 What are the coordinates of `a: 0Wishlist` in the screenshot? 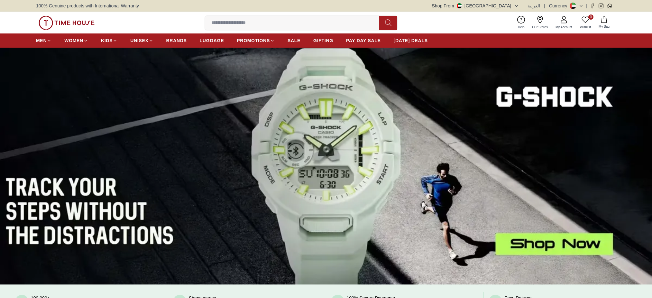 It's located at (585, 23).